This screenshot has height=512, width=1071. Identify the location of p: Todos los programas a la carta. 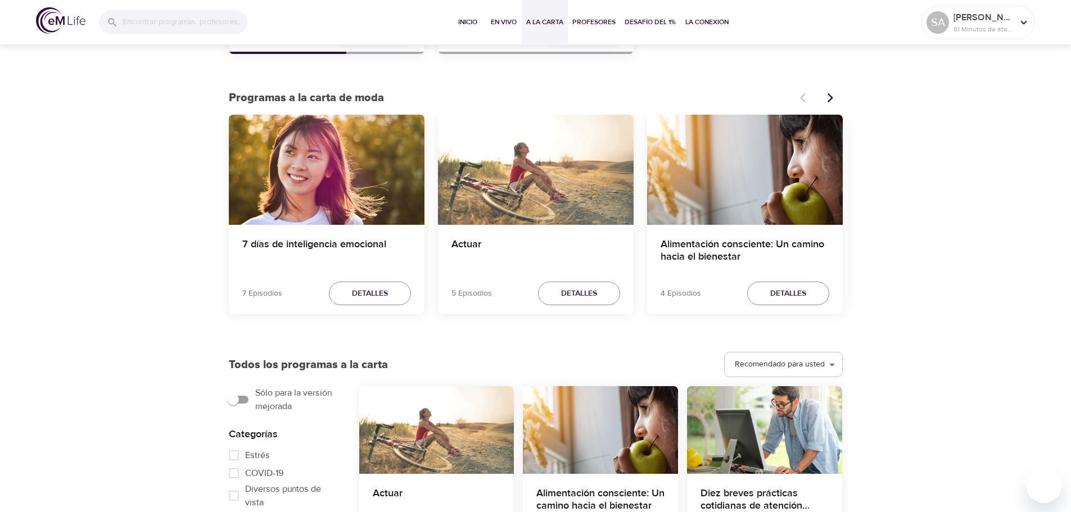
(308, 365).